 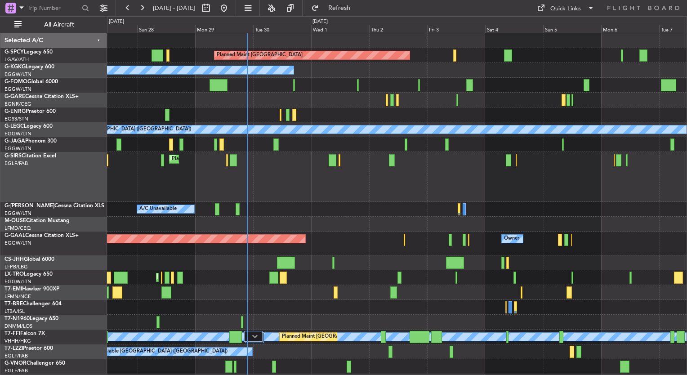 What do you see at coordinates (512, 239) in the screenshot?
I see `div: Owner` at bounding box center [512, 239].